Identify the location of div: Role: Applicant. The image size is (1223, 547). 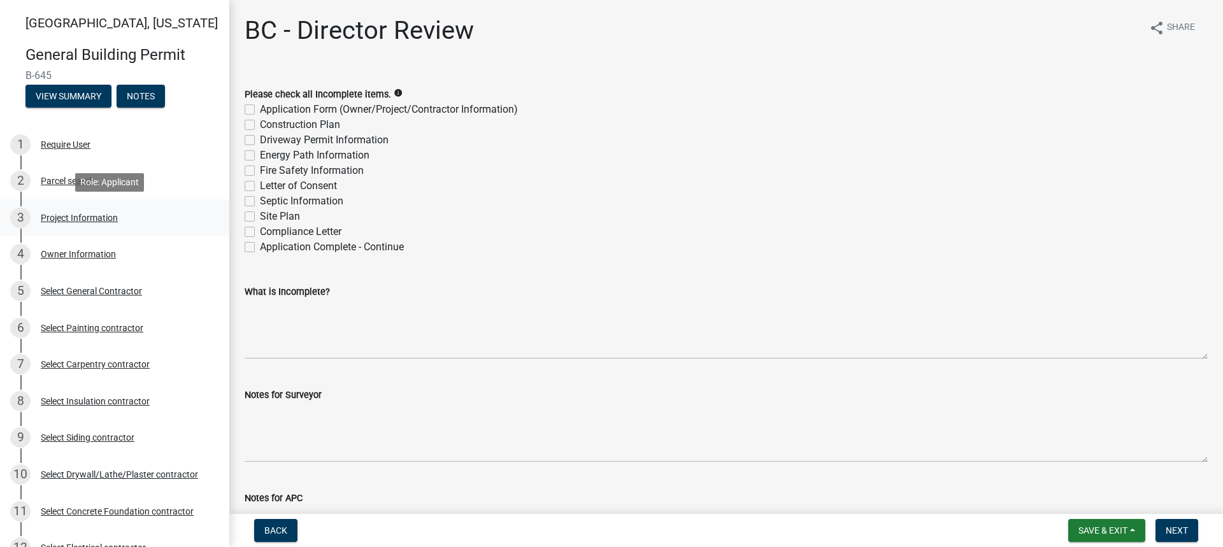
(110, 182).